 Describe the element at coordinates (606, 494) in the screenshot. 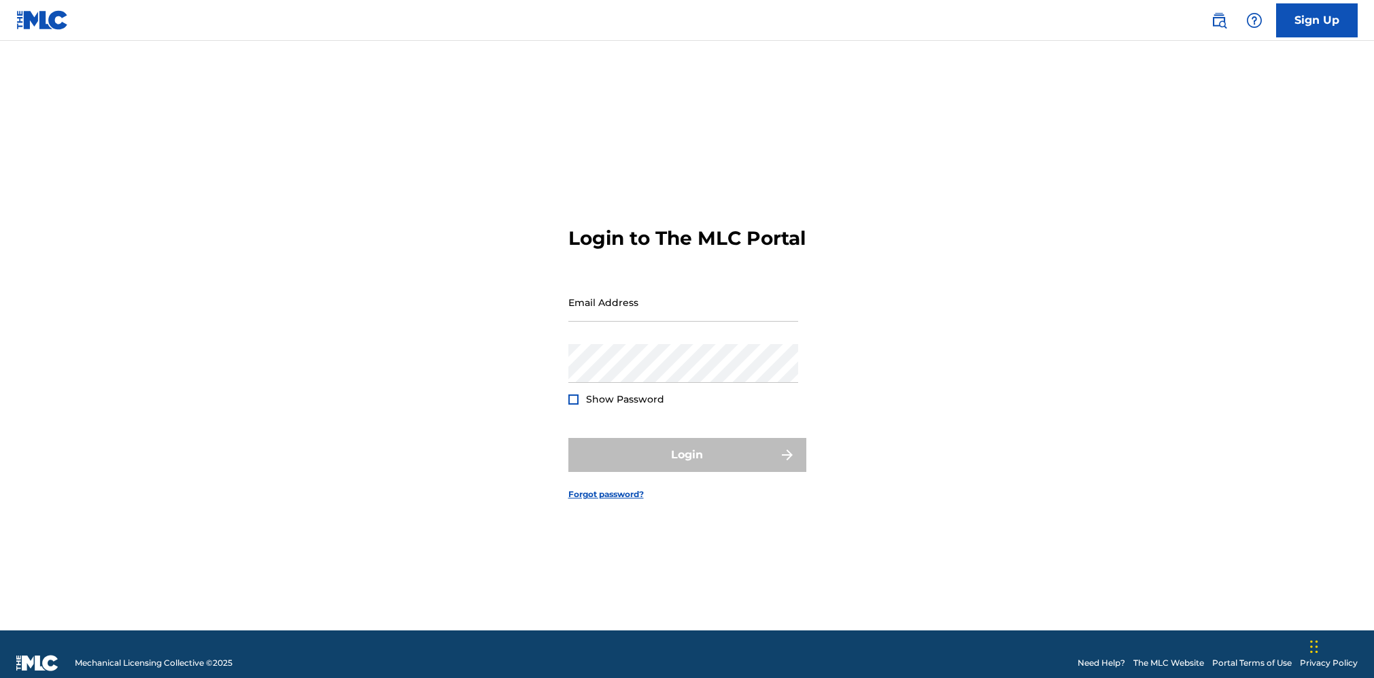

I see `a: Forgot password?` at that location.